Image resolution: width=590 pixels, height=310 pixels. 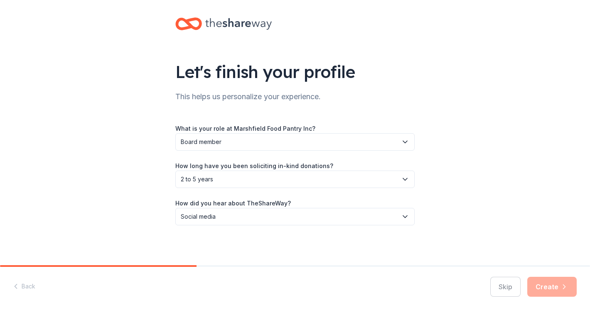 What do you see at coordinates (289, 179) in the screenshot?
I see `span: 2 to 5 years` at bounding box center [289, 179].